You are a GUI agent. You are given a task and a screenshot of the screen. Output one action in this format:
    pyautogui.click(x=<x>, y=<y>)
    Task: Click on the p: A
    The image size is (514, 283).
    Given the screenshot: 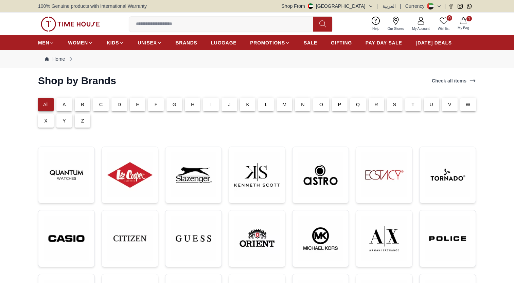 What is the action you would take?
    pyautogui.click(x=64, y=105)
    